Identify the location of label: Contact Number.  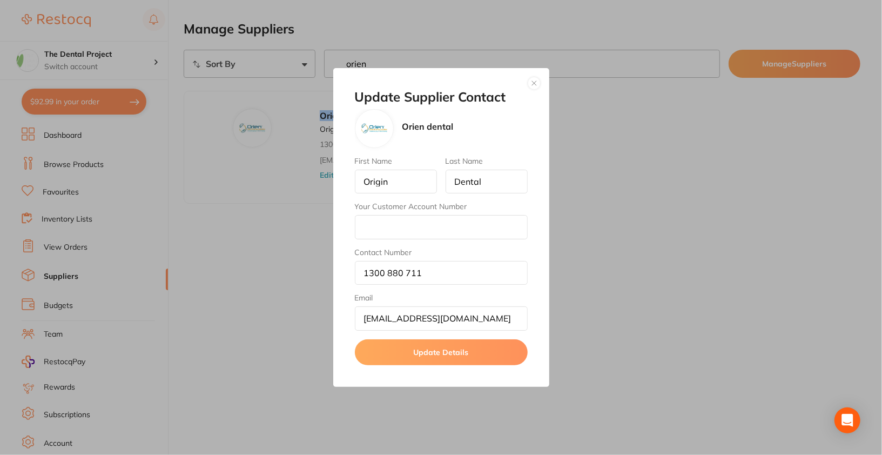
(441, 252).